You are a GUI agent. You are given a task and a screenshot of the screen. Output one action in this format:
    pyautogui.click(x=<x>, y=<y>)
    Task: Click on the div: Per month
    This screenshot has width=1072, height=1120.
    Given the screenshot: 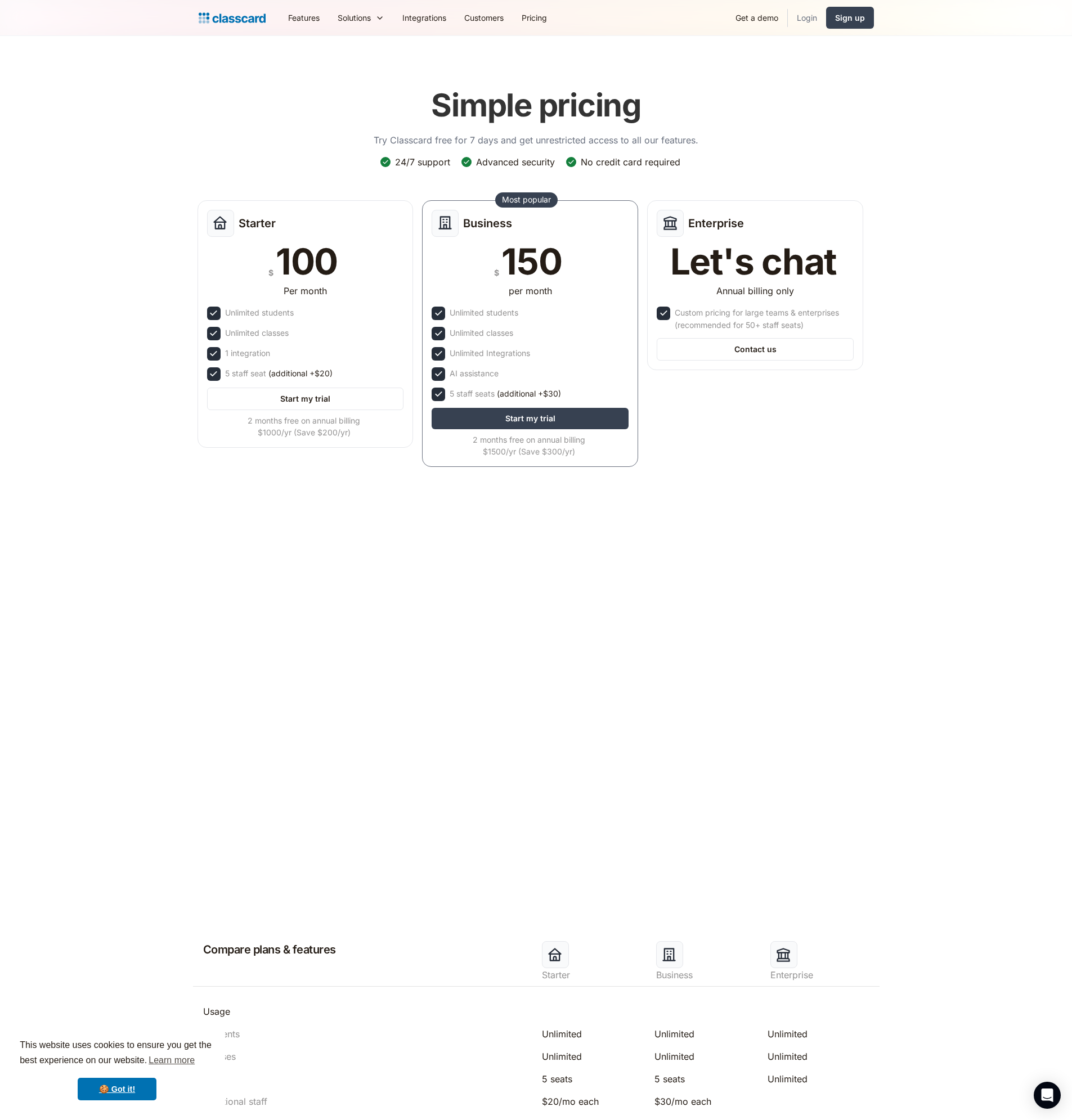 What is the action you would take?
    pyautogui.click(x=305, y=291)
    